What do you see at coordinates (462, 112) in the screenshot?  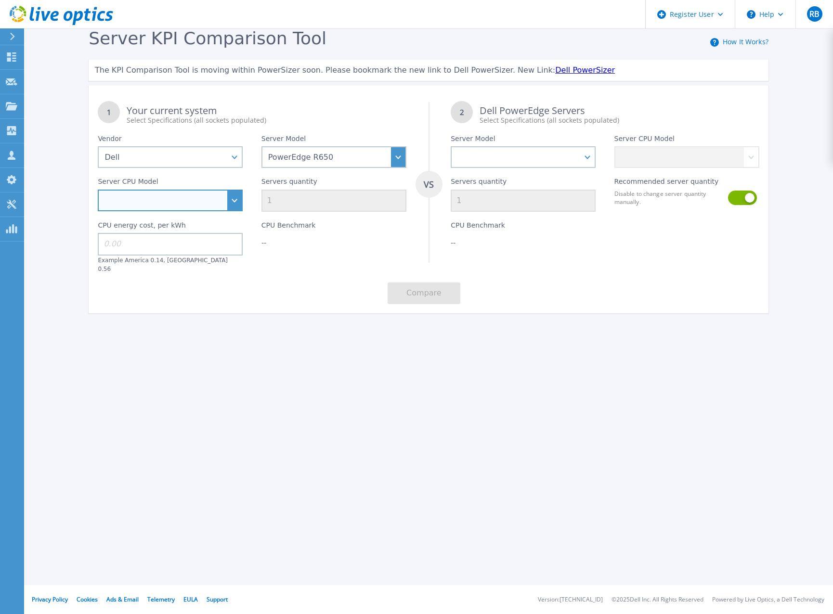 I see `tspan: 2` at bounding box center [462, 112].